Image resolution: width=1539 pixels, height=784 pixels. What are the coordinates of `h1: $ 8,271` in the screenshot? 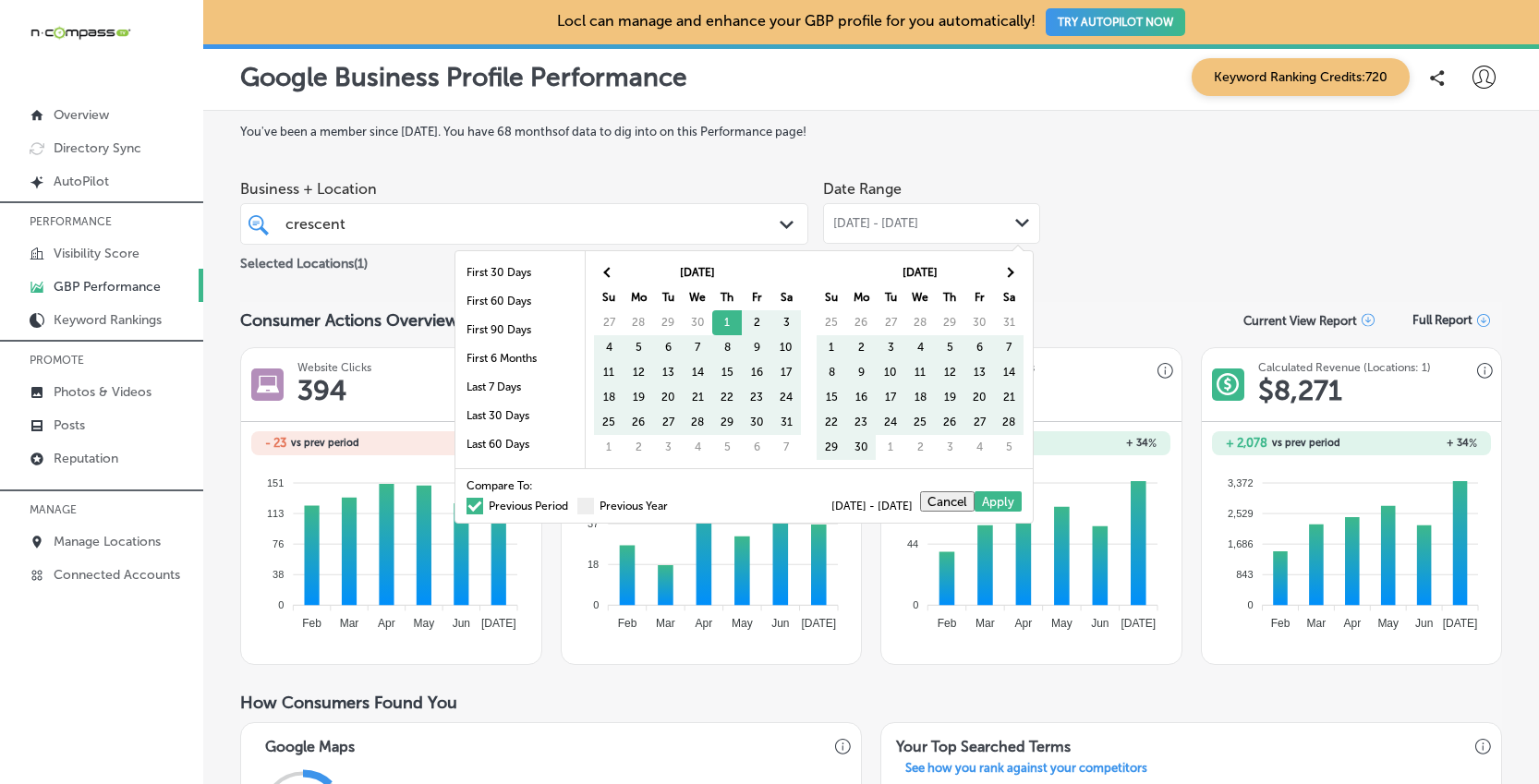 It's located at (1300, 391).